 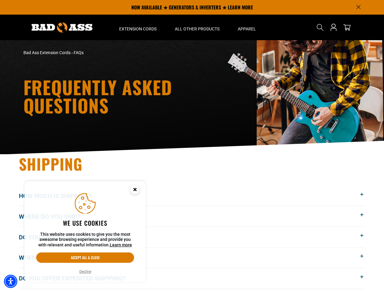 What do you see at coordinates (197, 29) in the screenshot?
I see `span: All Other Products` at bounding box center [197, 29].